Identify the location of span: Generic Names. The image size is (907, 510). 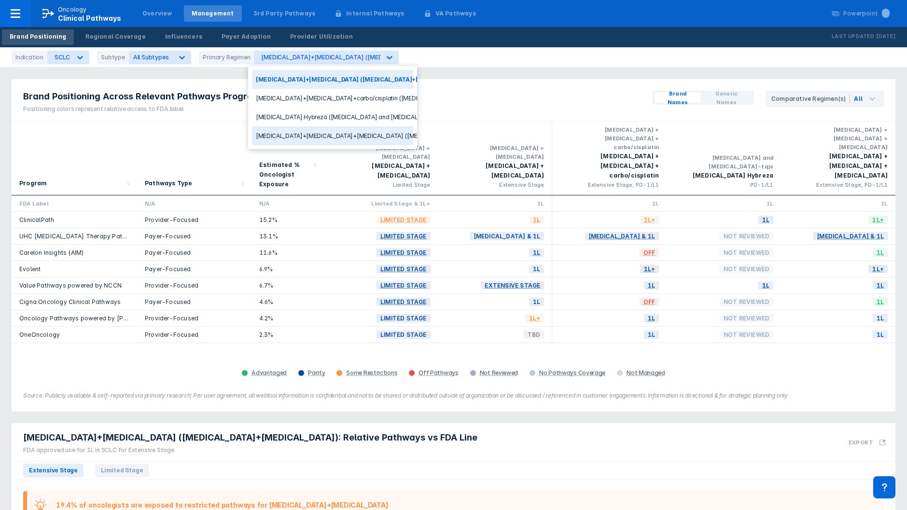
(726, 98).